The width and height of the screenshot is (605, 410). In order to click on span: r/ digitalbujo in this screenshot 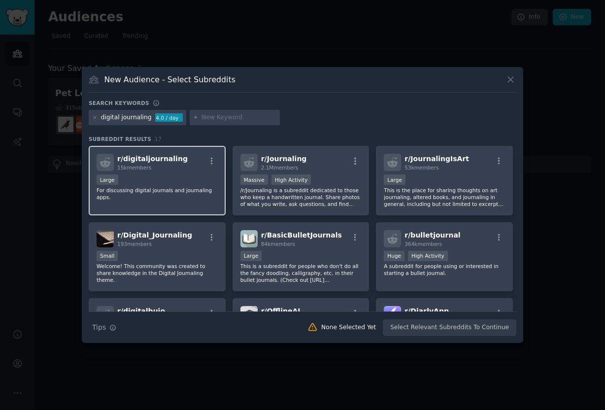, I will do `click(141, 311)`.